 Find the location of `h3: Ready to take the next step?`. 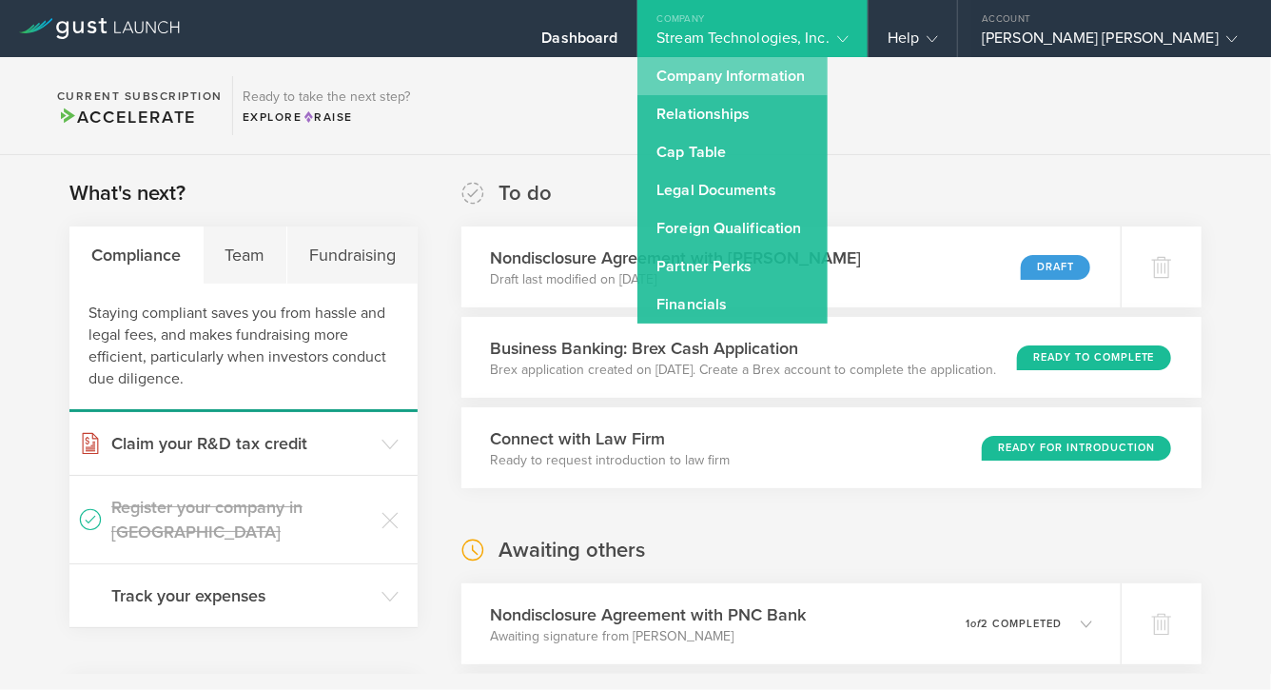

h3: Ready to take the next step? is located at coordinates (326, 97).